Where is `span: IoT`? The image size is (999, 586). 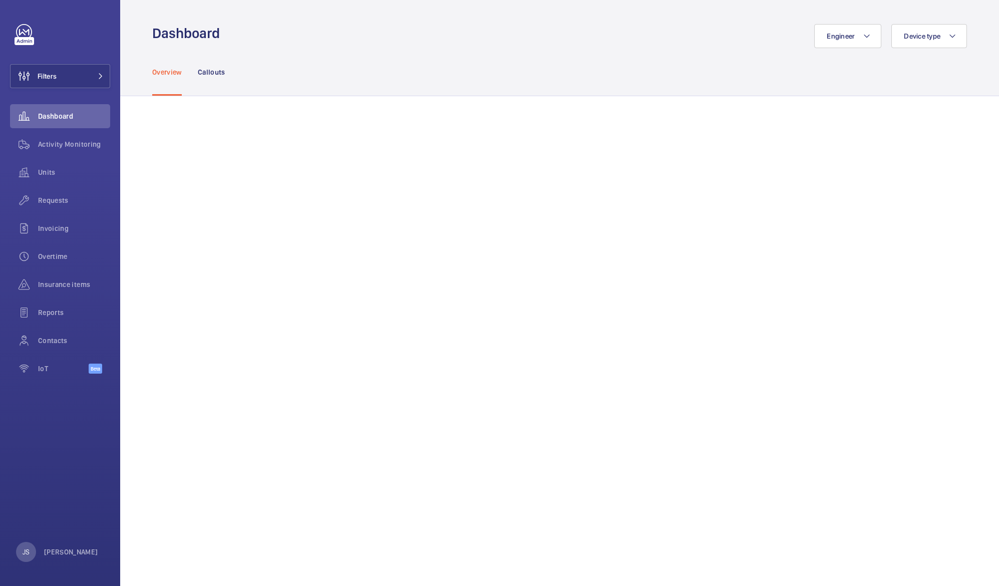 span: IoT is located at coordinates (63, 368).